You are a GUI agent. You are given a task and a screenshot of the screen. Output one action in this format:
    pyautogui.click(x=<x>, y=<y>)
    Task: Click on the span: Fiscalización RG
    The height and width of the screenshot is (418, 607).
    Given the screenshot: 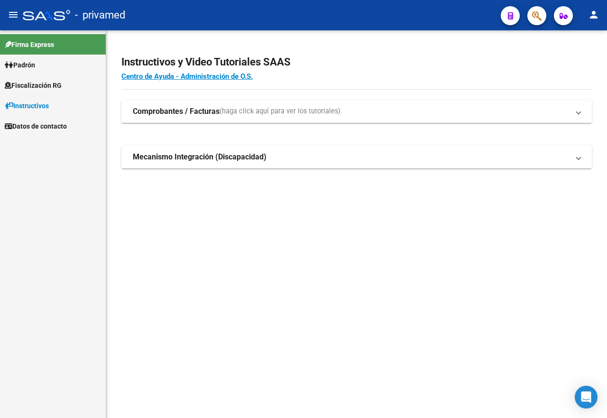 What is the action you would take?
    pyautogui.click(x=33, y=85)
    